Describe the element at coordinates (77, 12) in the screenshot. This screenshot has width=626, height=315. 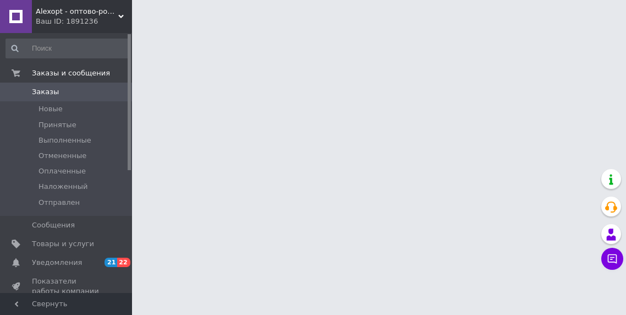
I see `span: Alexopt - оптово-розничные продажи` at that location.